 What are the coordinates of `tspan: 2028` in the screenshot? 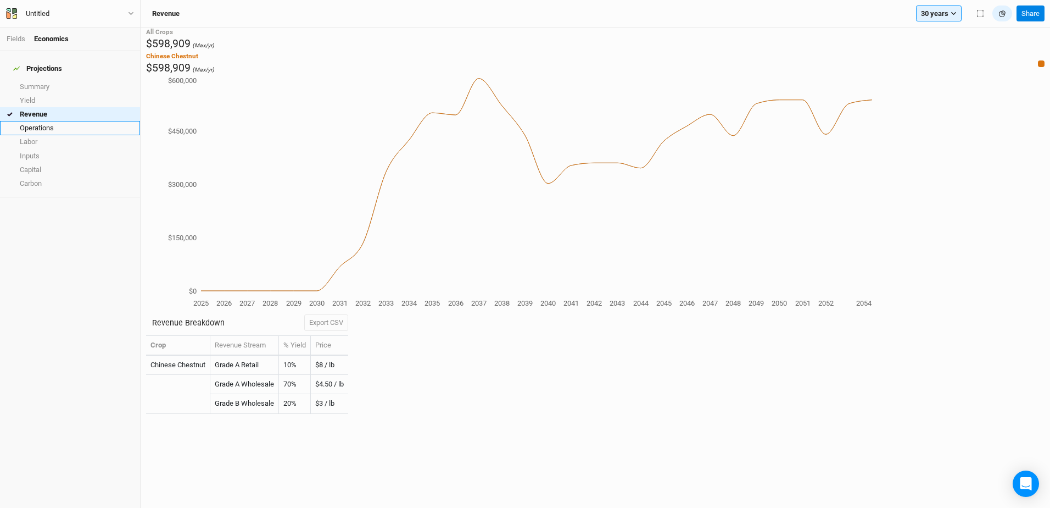 It's located at (270, 303).